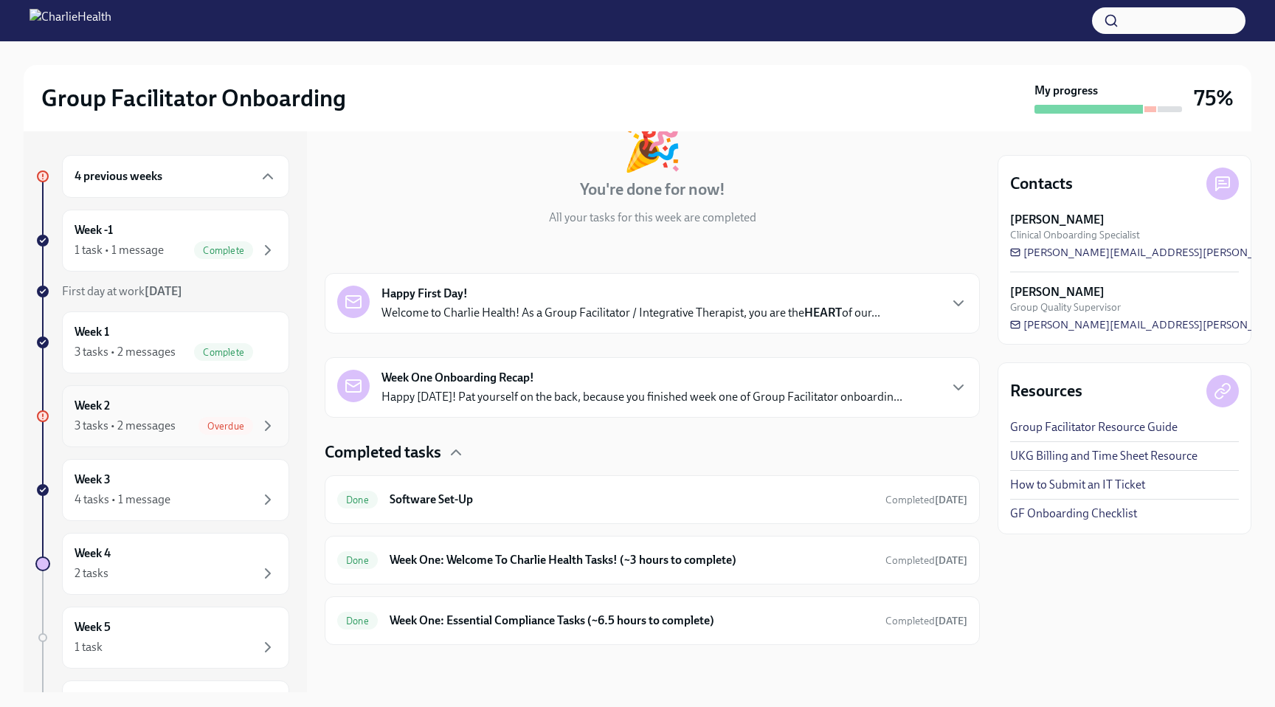  Describe the element at coordinates (1093, 427) in the screenshot. I see `a: Group Facilitator Resource Guide` at that location.